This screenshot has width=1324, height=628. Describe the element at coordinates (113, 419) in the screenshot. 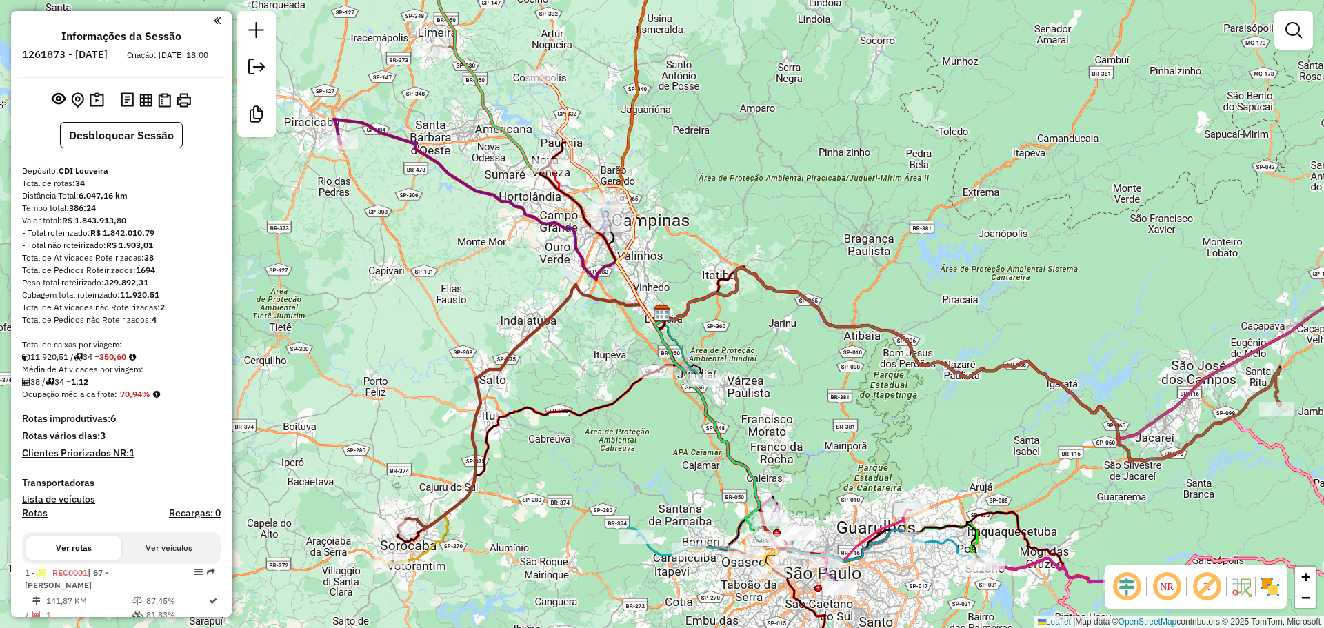

I see `strong: 6` at that location.